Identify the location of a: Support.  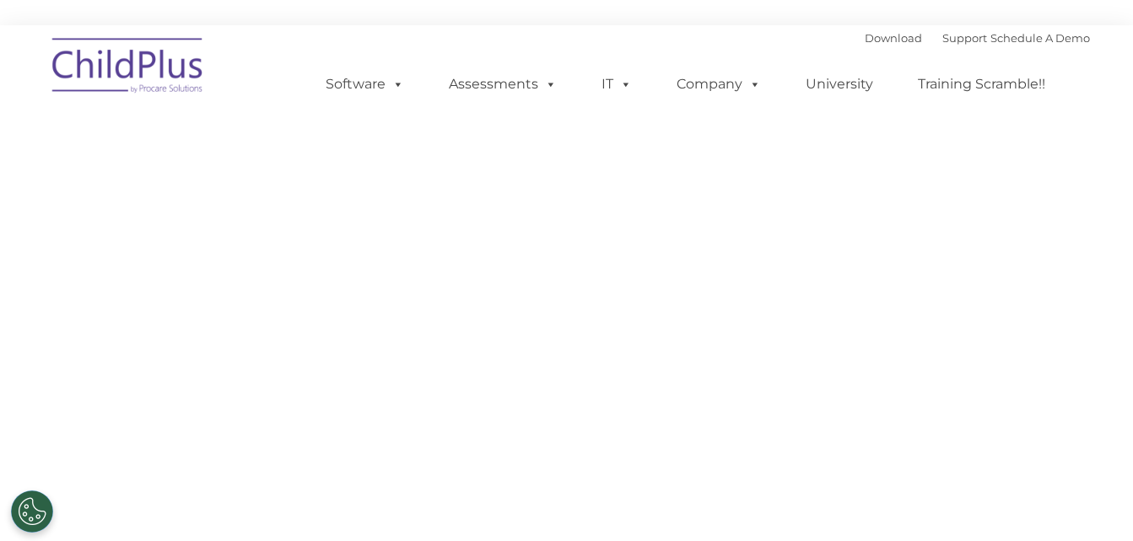
(964, 38).